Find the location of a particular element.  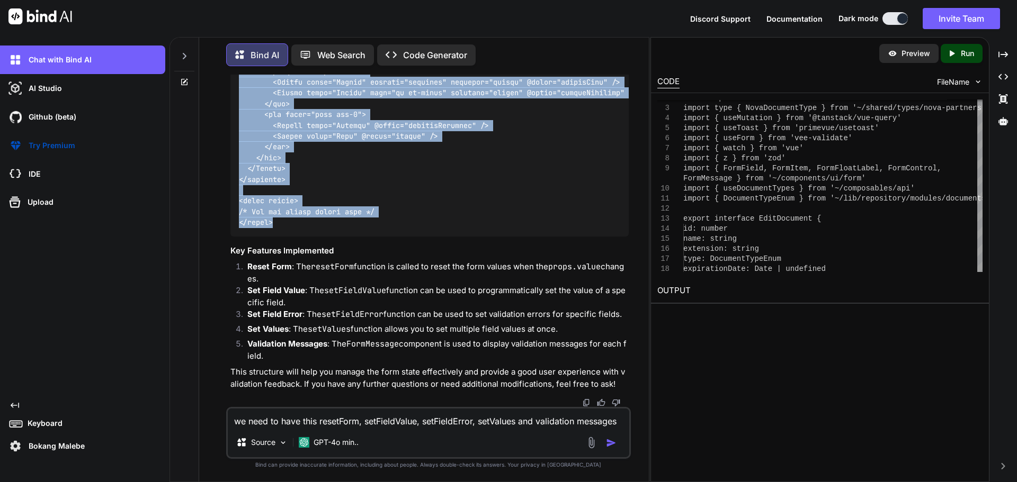

p: IDE is located at coordinates (32, 174).